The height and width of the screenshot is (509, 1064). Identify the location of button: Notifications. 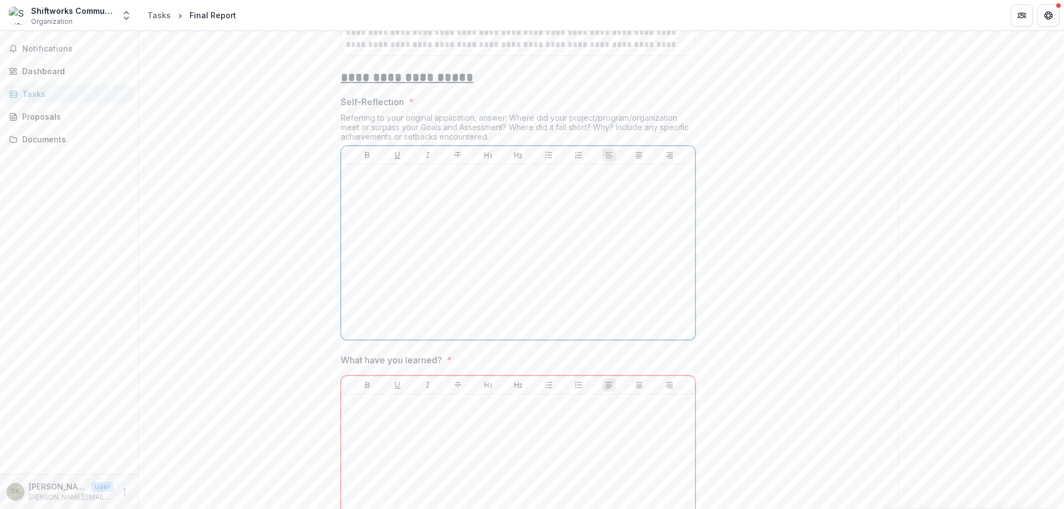
(69, 49).